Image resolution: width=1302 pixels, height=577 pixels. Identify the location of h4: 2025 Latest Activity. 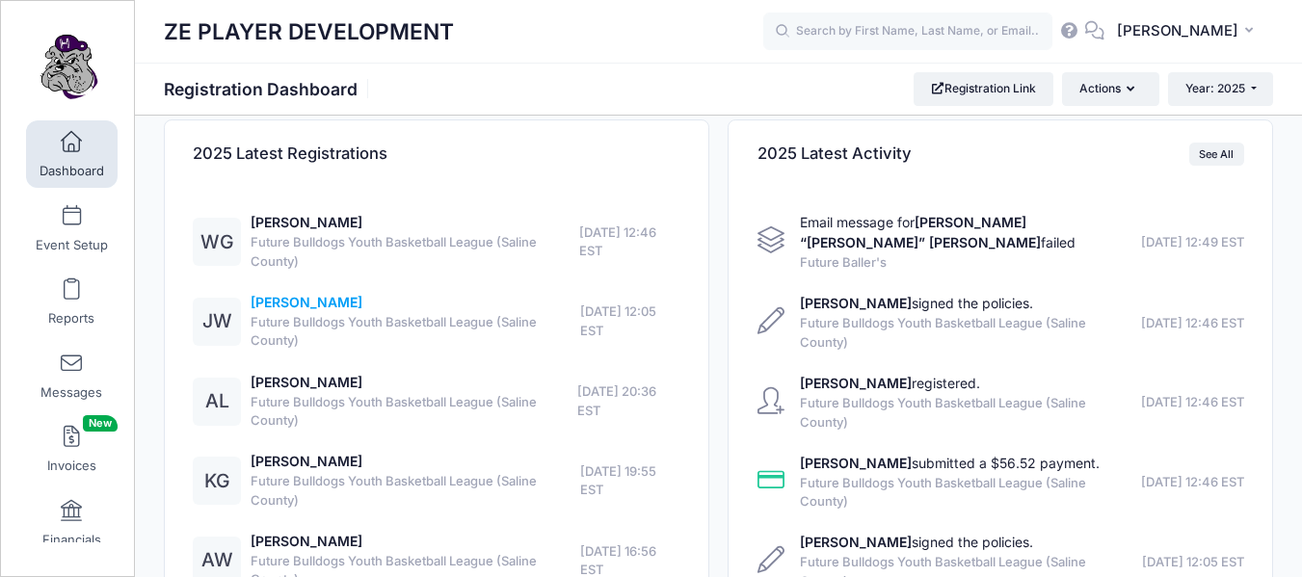
(835, 154).